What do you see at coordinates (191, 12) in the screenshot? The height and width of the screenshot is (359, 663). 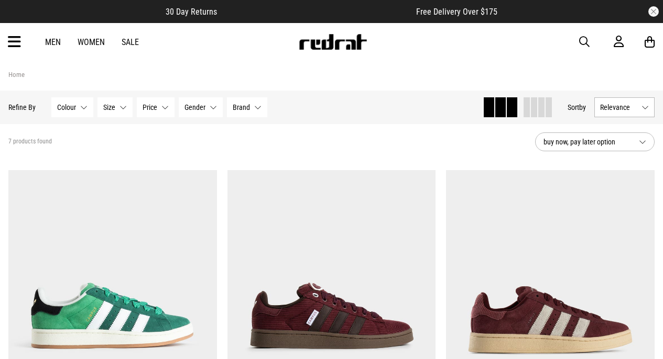 I see `span: 30 Day Returns` at bounding box center [191, 12].